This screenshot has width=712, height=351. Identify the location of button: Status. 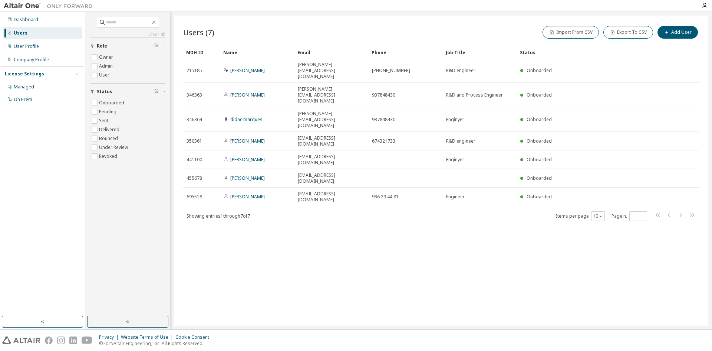
(128, 92).